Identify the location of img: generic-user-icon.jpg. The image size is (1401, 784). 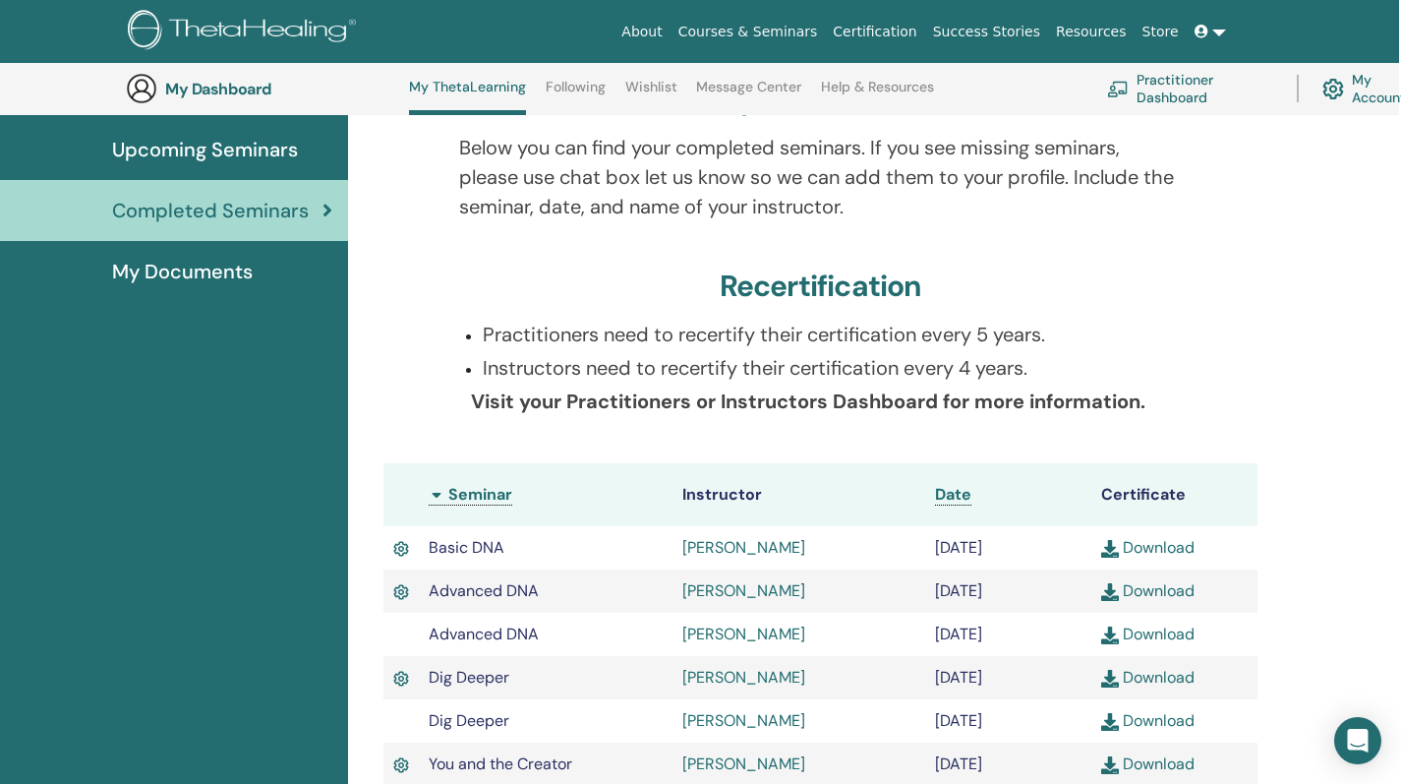
(142, 88).